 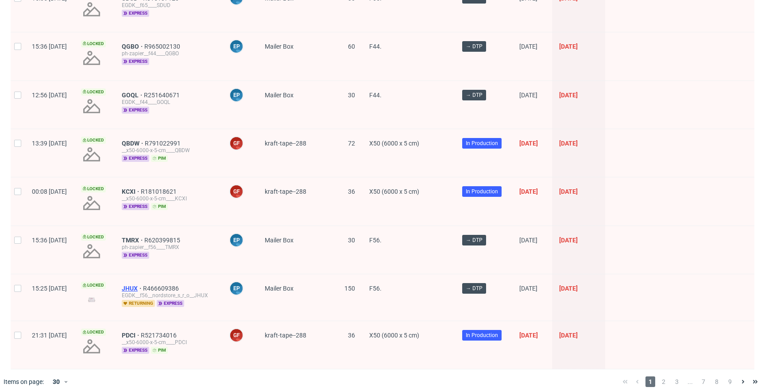 I want to click on span: PDCI, so click(x=131, y=336).